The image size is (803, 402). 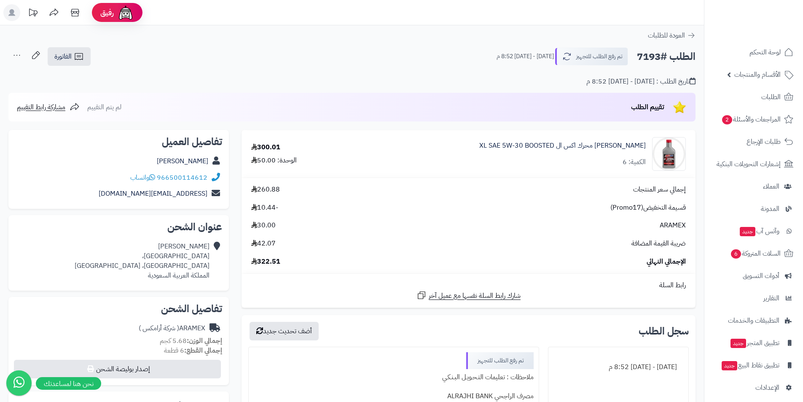 I want to click on a: وآتس آبجديد, so click(x=754, y=231).